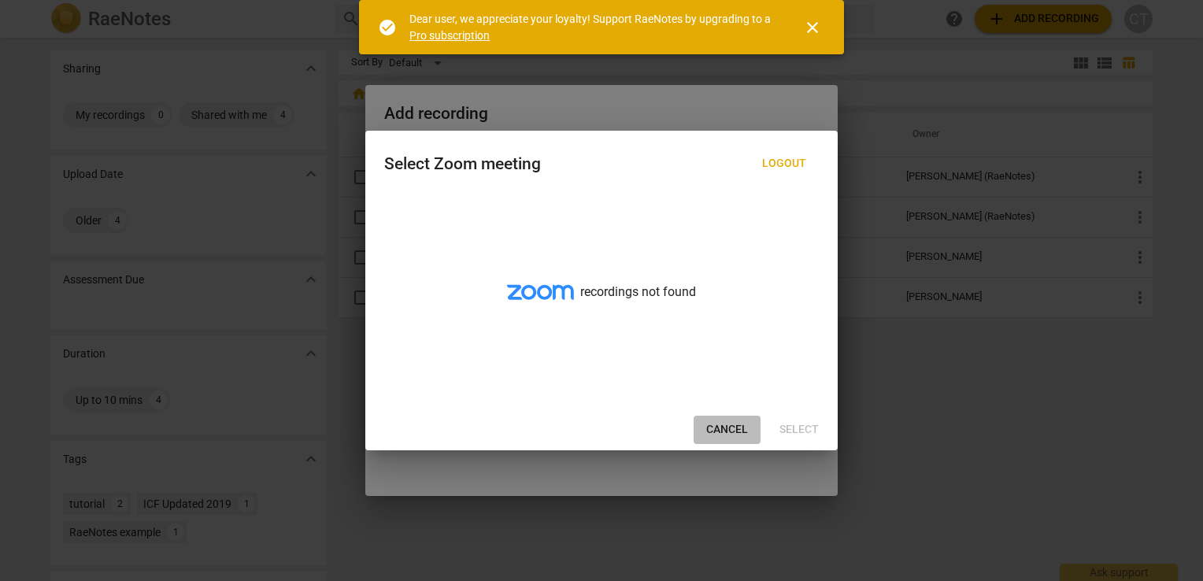 This screenshot has width=1203, height=581. What do you see at coordinates (592, 27) in the screenshot?
I see `div: Dear user, we appreciate your loyalty! Support RaeNotes by upgrading to a` at bounding box center [592, 27].